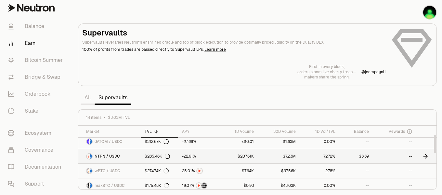 This screenshot has height=195, width=442. I want to click on a: @jcompagni1, so click(374, 72).